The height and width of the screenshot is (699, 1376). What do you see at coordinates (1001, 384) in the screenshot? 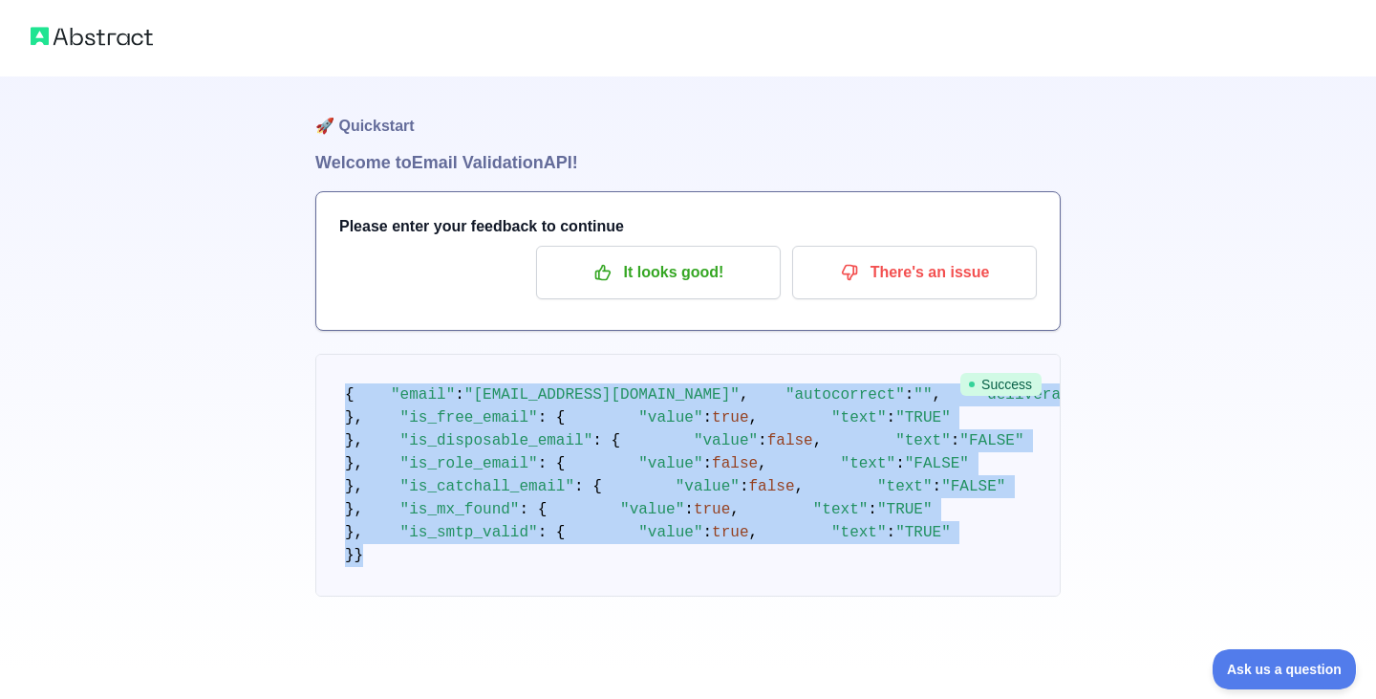
I see `span: Success` at bounding box center [1001, 384].